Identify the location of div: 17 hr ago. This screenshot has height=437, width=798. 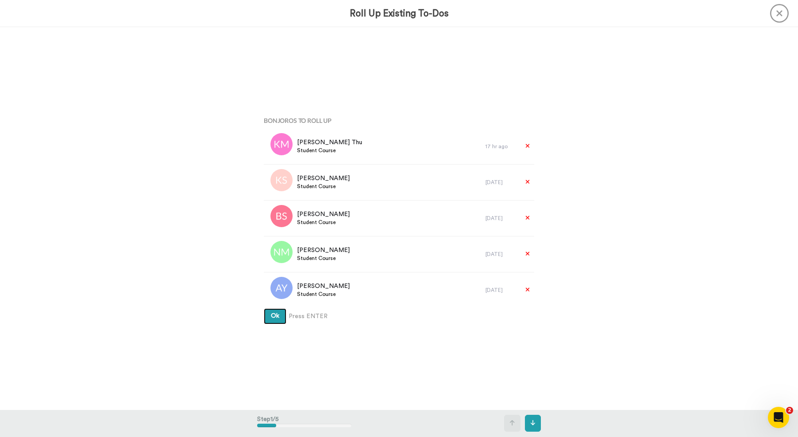
(501, 146).